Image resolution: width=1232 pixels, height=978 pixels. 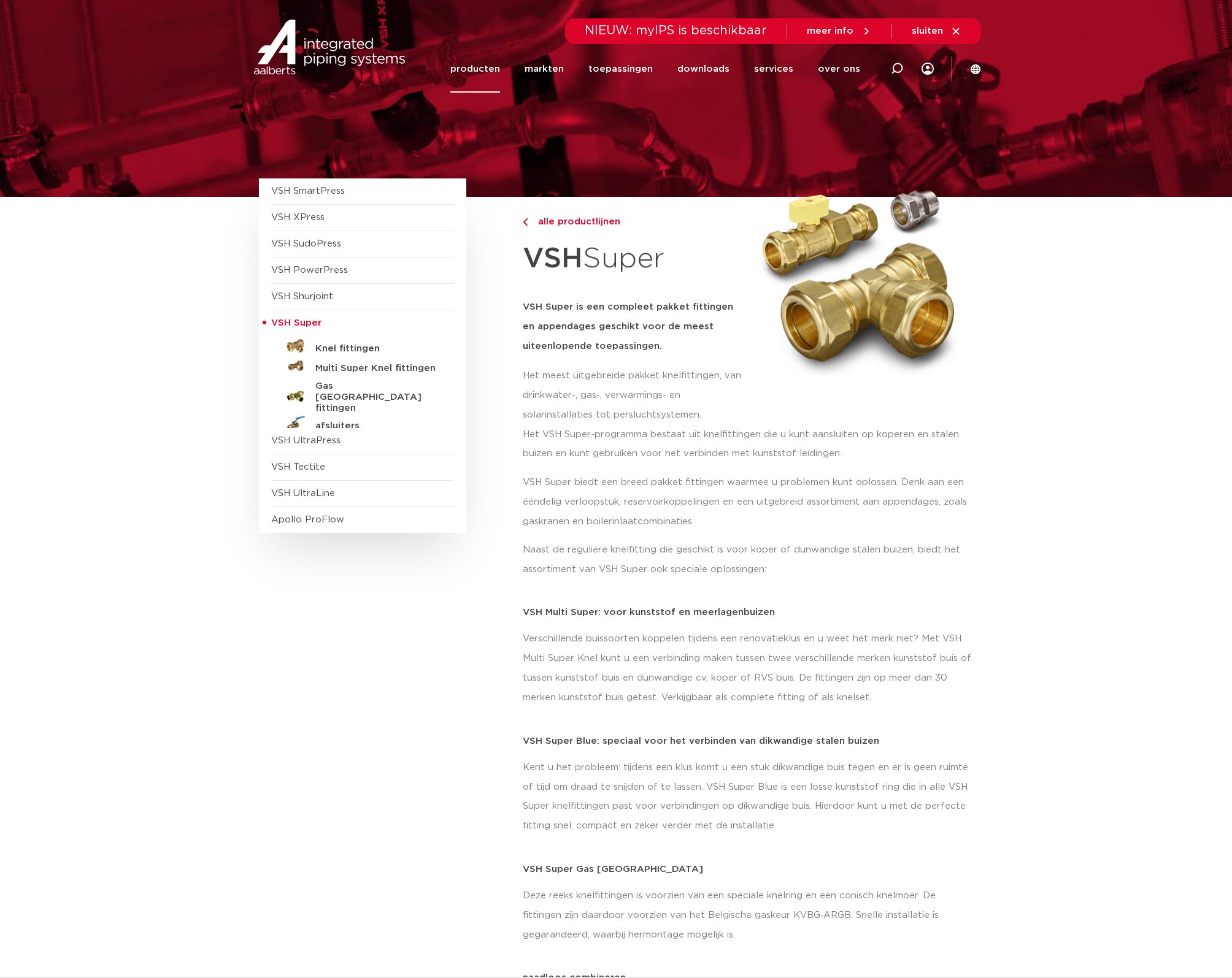 What do you see at coordinates (362, 346) in the screenshot?
I see `a: Knel fittingen` at bounding box center [362, 346].